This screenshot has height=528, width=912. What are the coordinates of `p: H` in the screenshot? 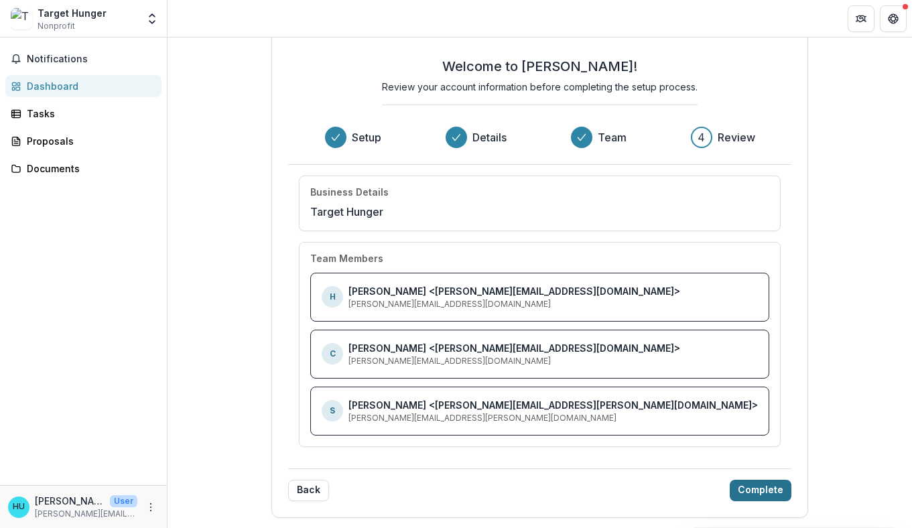 It's located at (332, 297).